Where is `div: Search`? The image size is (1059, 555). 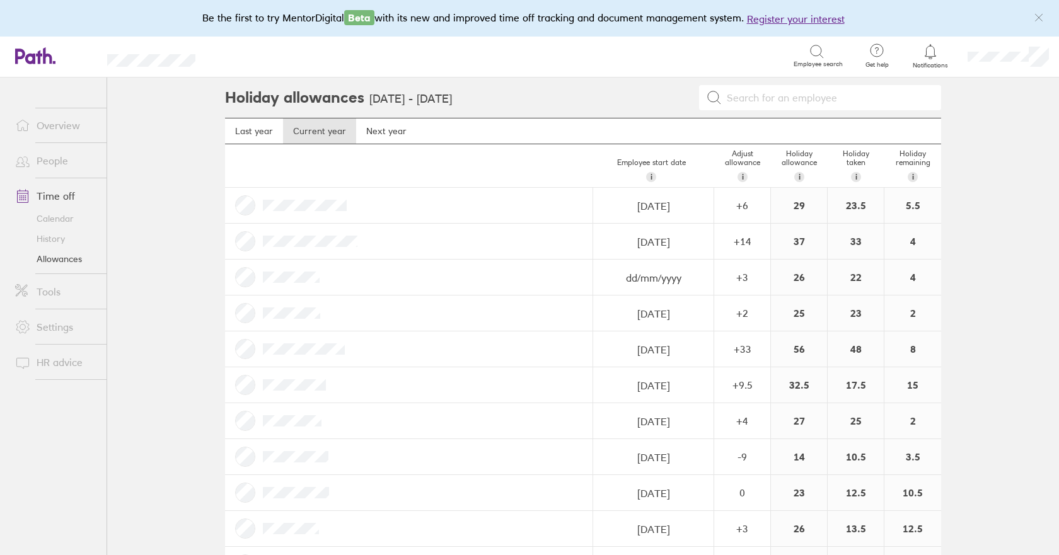
div: Search is located at coordinates (245, 55).